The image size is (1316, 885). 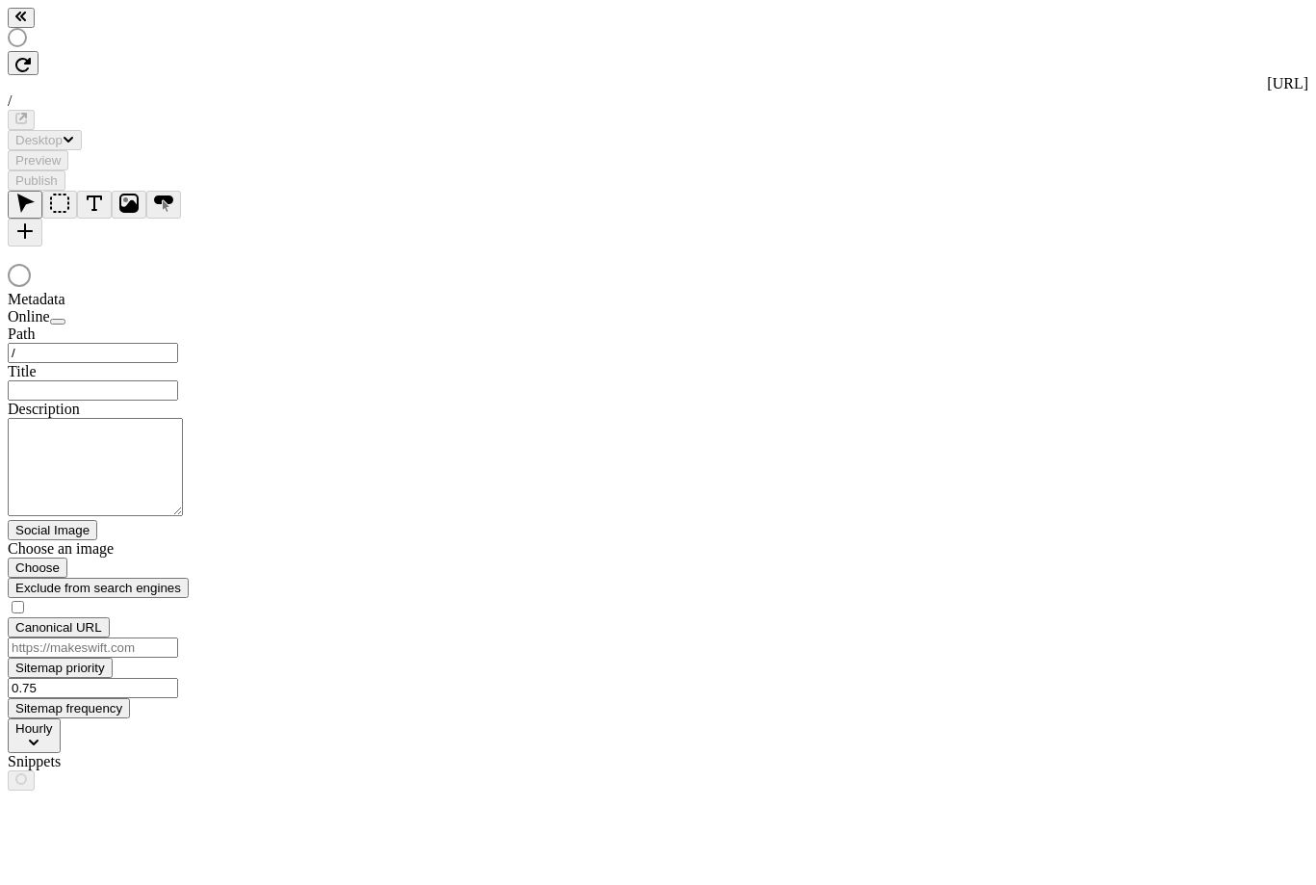 I want to click on button: Hourly, so click(x=34, y=736).